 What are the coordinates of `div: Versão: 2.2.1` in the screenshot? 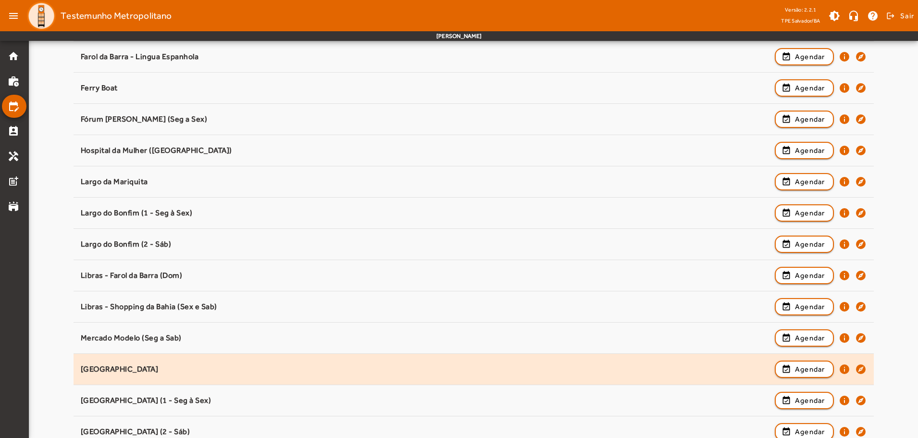 It's located at (800, 10).